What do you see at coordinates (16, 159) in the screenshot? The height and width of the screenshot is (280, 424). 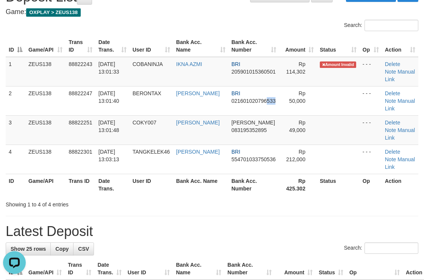 I see `td: 4` at bounding box center [16, 159].